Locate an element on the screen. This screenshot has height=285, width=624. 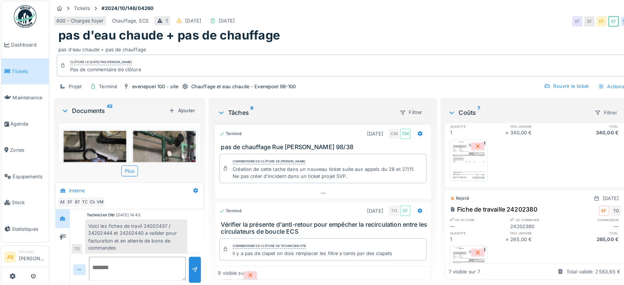
div: Coûts is located at coordinates (509, 113).